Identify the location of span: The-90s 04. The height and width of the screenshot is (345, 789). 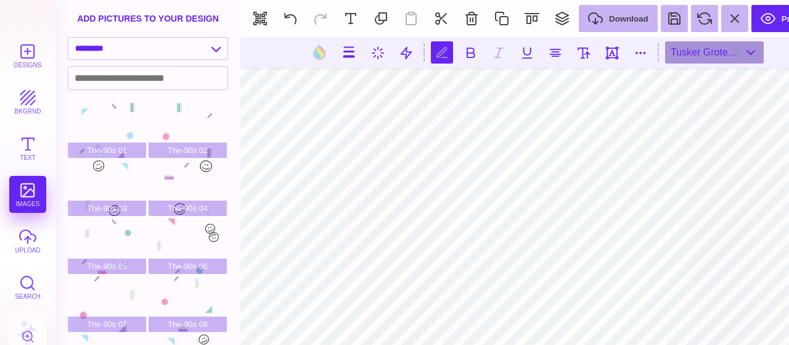
(187, 208).